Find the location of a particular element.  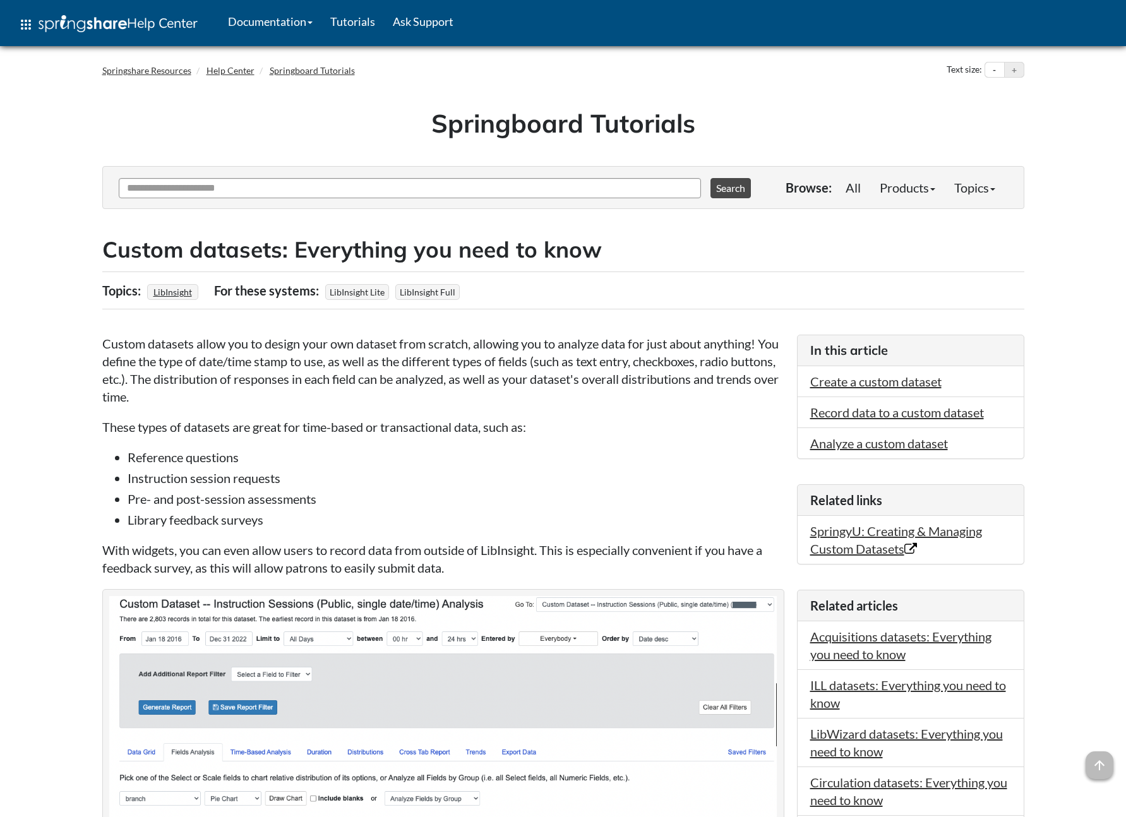

span: Help Center is located at coordinates (162, 23).